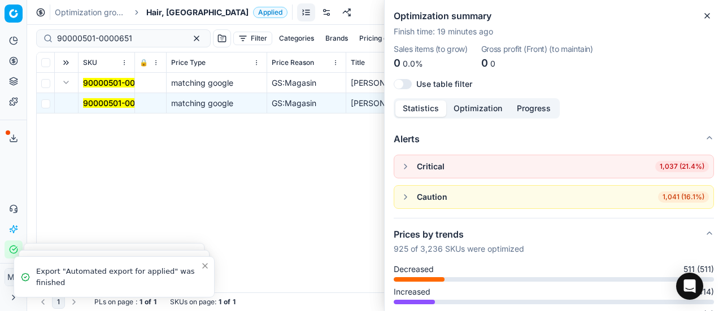 The width and height of the screenshot is (723, 311). What do you see at coordinates (689, 286) in the screenshot?
I see `div: Open Intercom Messenger` at bounding box center [689, 286].